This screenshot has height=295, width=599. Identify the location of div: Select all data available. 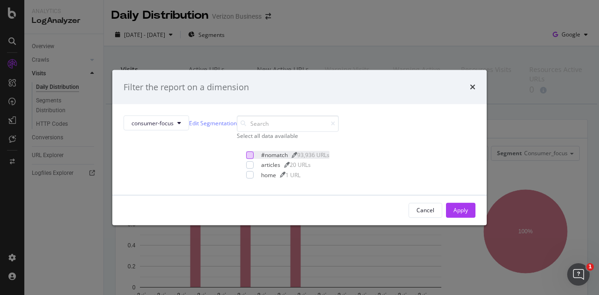
(288, 136).